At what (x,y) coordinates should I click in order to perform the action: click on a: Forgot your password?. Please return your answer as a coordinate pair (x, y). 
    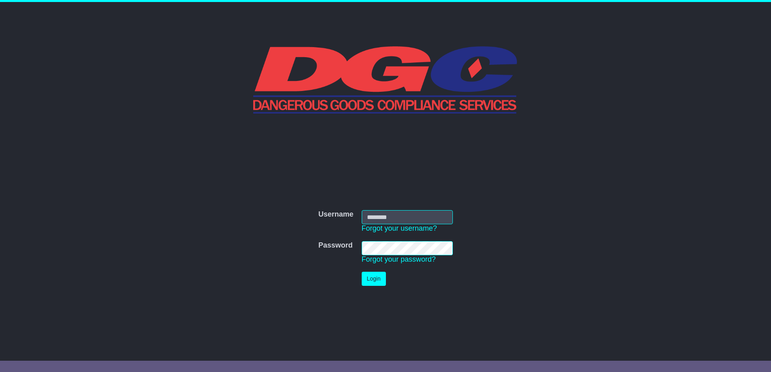
    Looking at the image, I should click on (399, 260).